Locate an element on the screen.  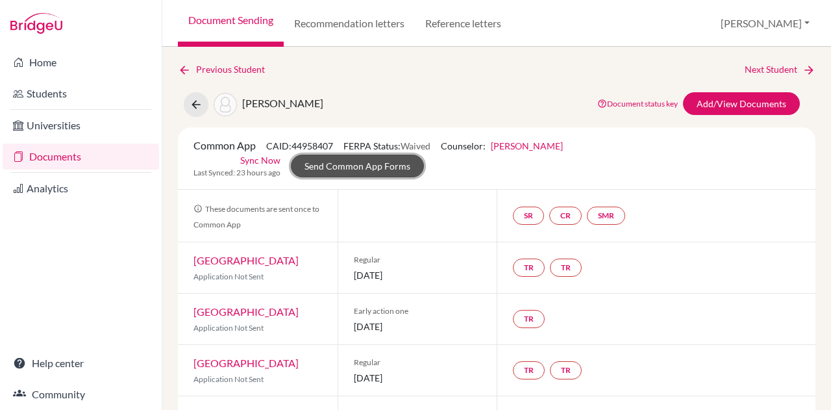
span: CAID: 44958407 is located at coordinates (299, 145).